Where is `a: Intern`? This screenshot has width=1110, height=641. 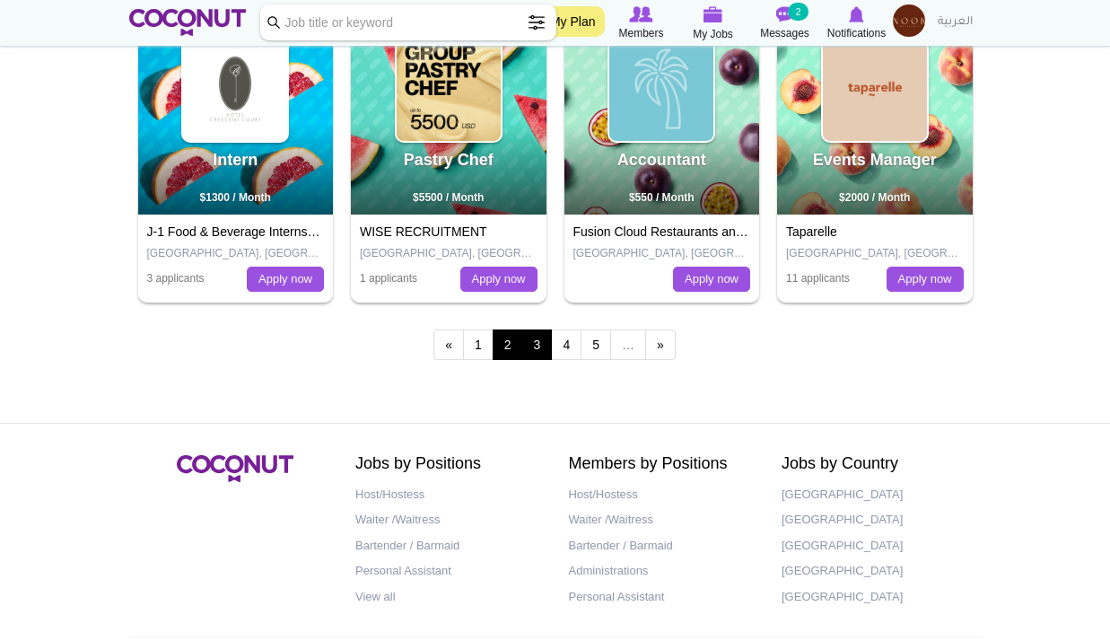 a: Intern is located at coordinates (235, 160).